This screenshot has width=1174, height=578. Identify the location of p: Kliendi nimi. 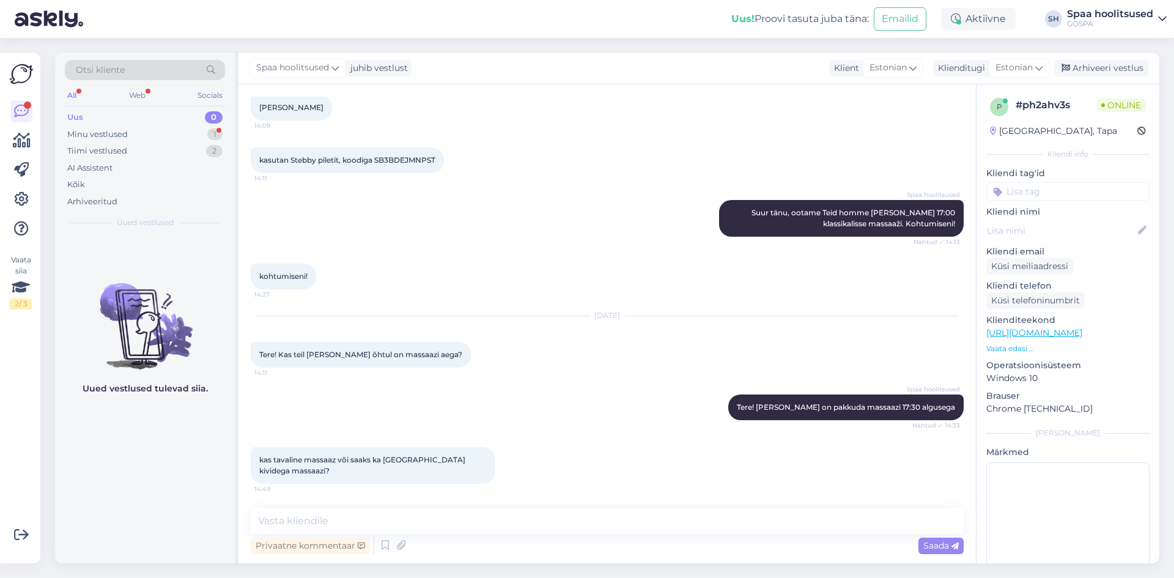
(1068, 212).